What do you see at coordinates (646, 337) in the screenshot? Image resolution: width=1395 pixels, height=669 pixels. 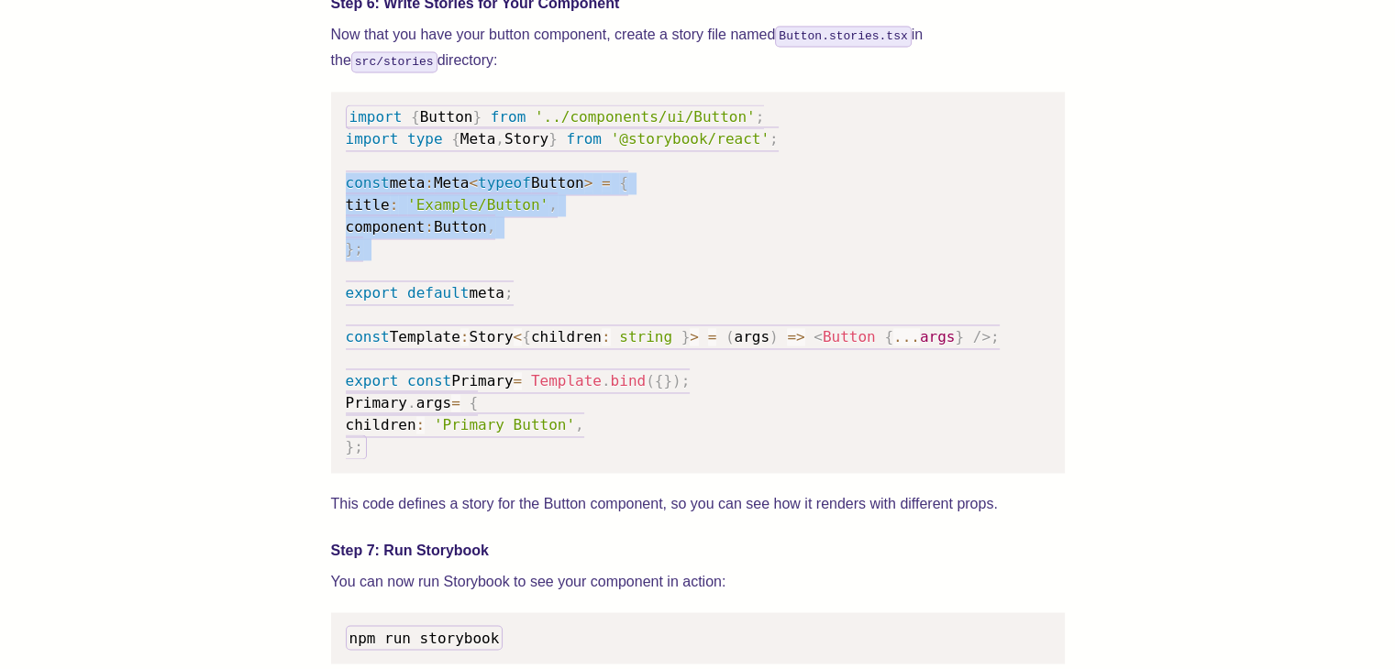 I see `span: string` at bounding box center [646, 337].